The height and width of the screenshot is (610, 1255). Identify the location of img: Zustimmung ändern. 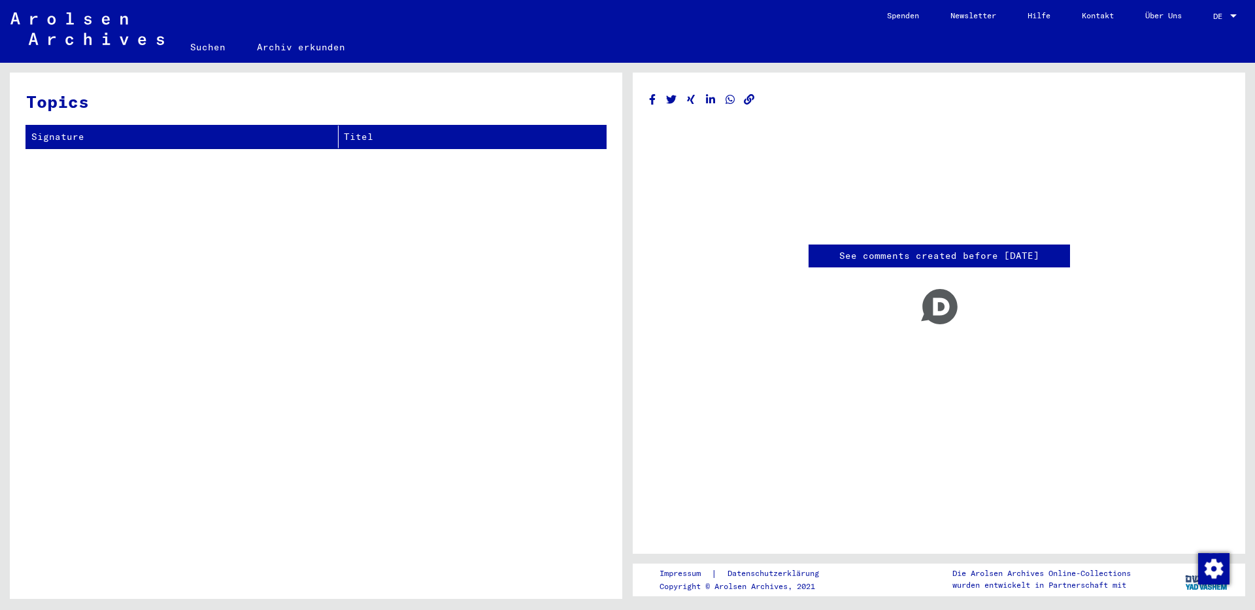
(1214, 569).